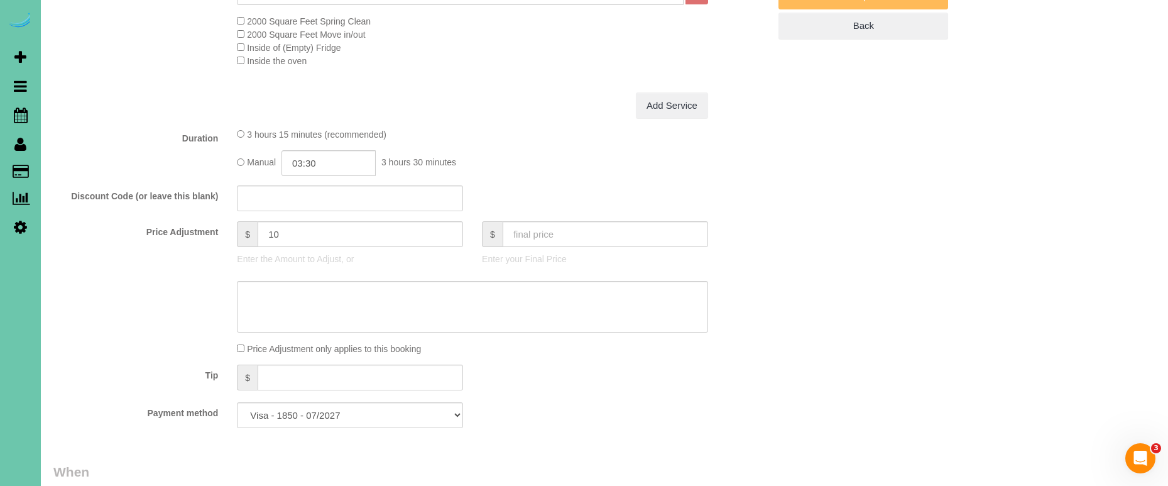  Describe the element at coordinates (306, 35) in the screenshot. I see `span: 2000 Square Feet Move in/out` at that location.